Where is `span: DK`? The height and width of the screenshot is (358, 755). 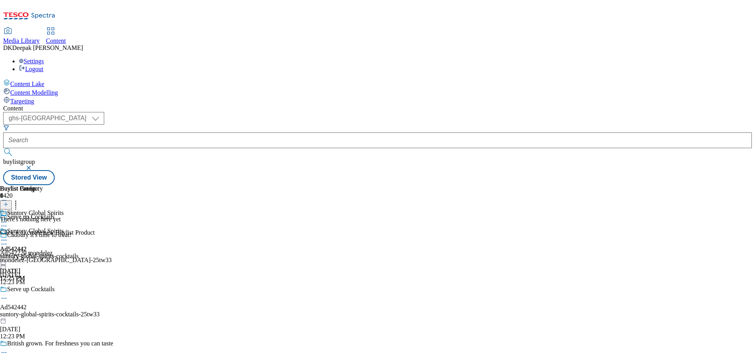
span: DK is located at coordinates (7, 48).